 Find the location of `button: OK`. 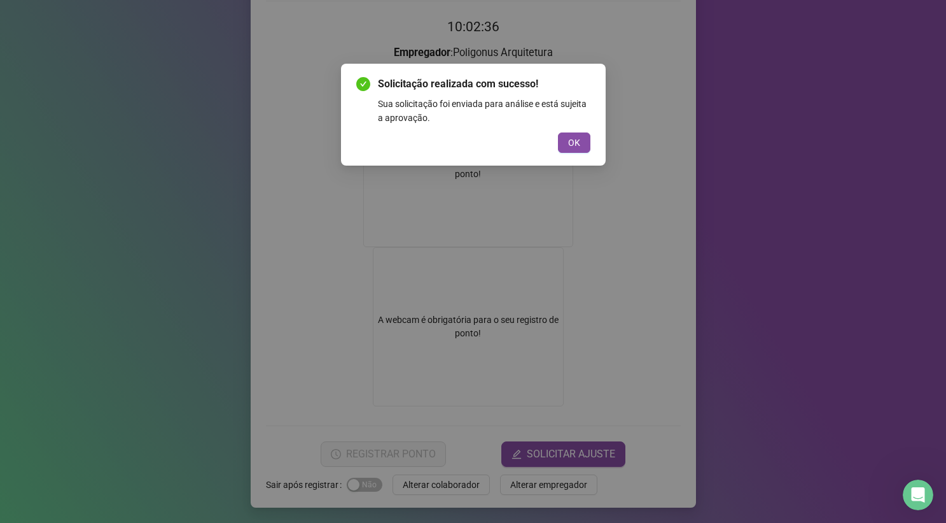

button: OK is located at coordinates (574, 143).